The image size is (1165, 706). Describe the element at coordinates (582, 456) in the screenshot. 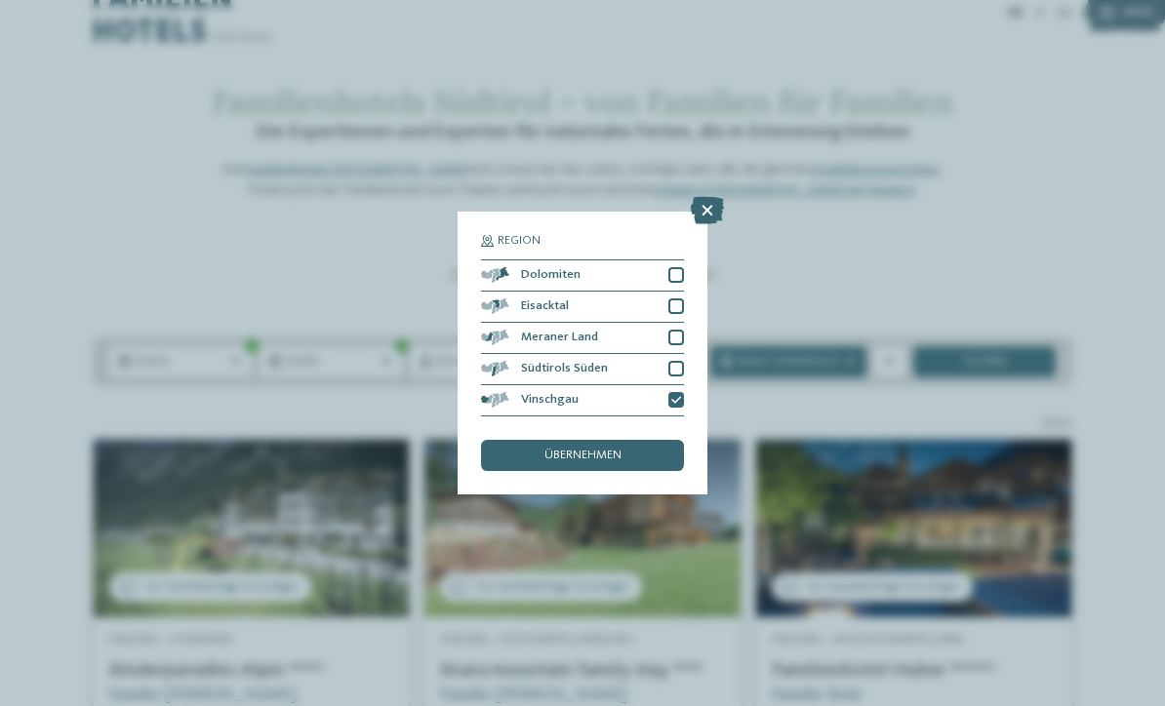

I see `span: übernehmen` at that location.